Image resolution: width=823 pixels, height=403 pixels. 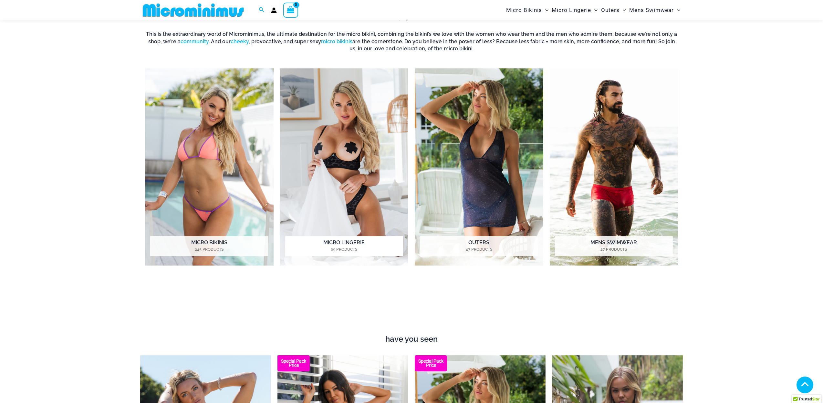 I want to click on mark: 47 Products, so click(x=478, y=250).